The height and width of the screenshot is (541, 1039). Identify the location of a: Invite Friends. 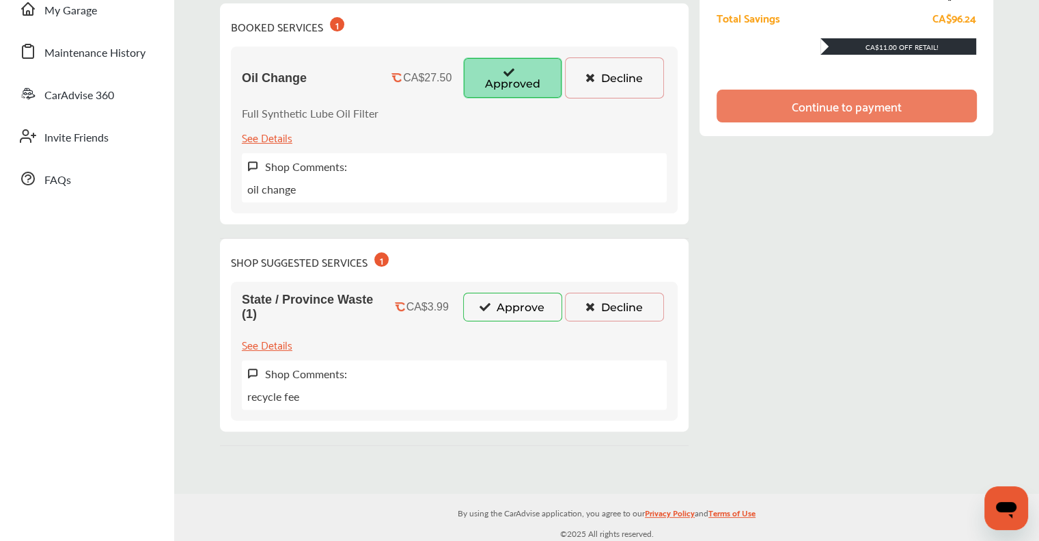
(86, 136).